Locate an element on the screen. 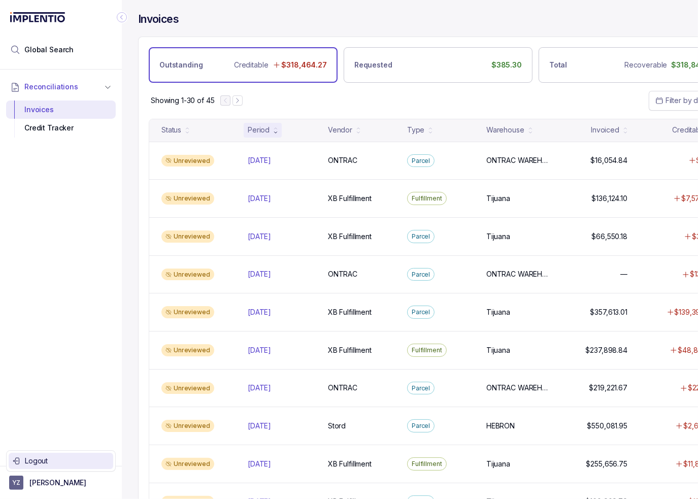  p: HEBRON is located at coordinates (501, 426).